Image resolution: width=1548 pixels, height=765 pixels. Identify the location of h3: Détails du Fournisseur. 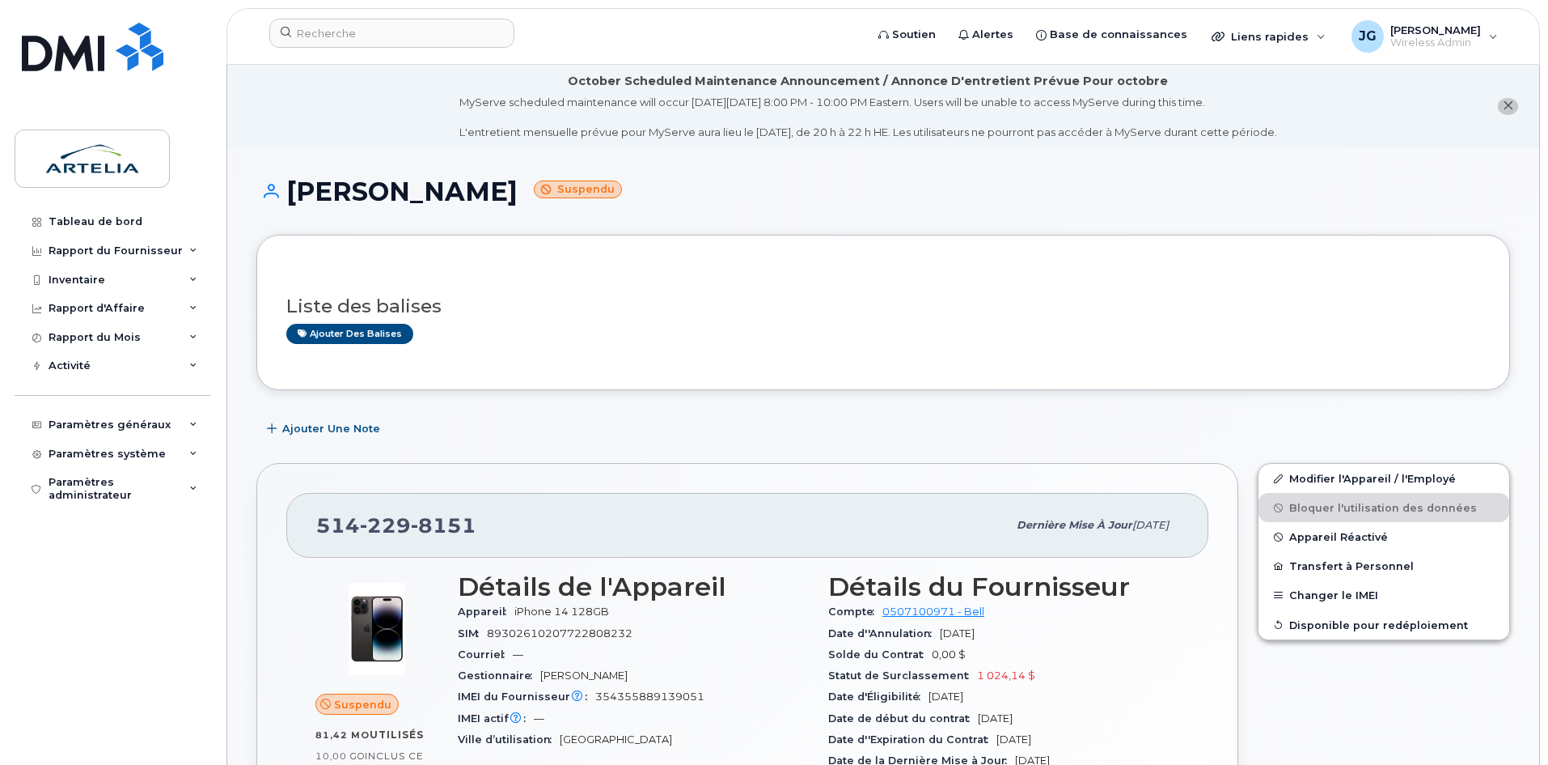
(1004, 587).